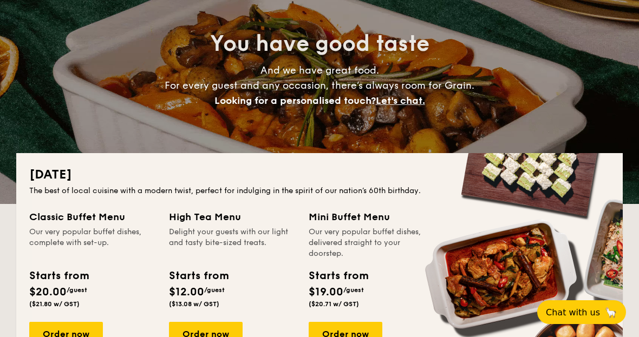 The image size is (639, 337). I want to click on span: $20.00, so click(48, 292).